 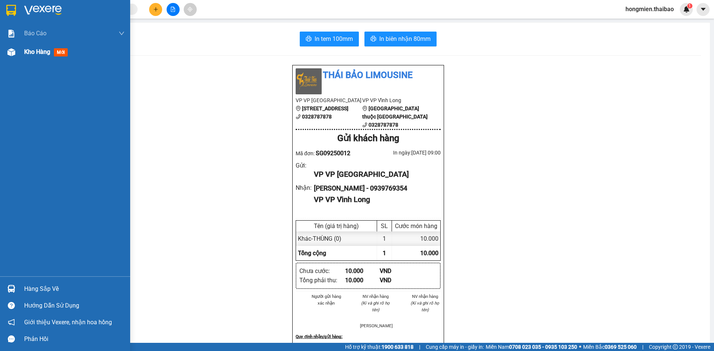 I want to click on strong: 0369 525 060, so click(x=621, y=347).